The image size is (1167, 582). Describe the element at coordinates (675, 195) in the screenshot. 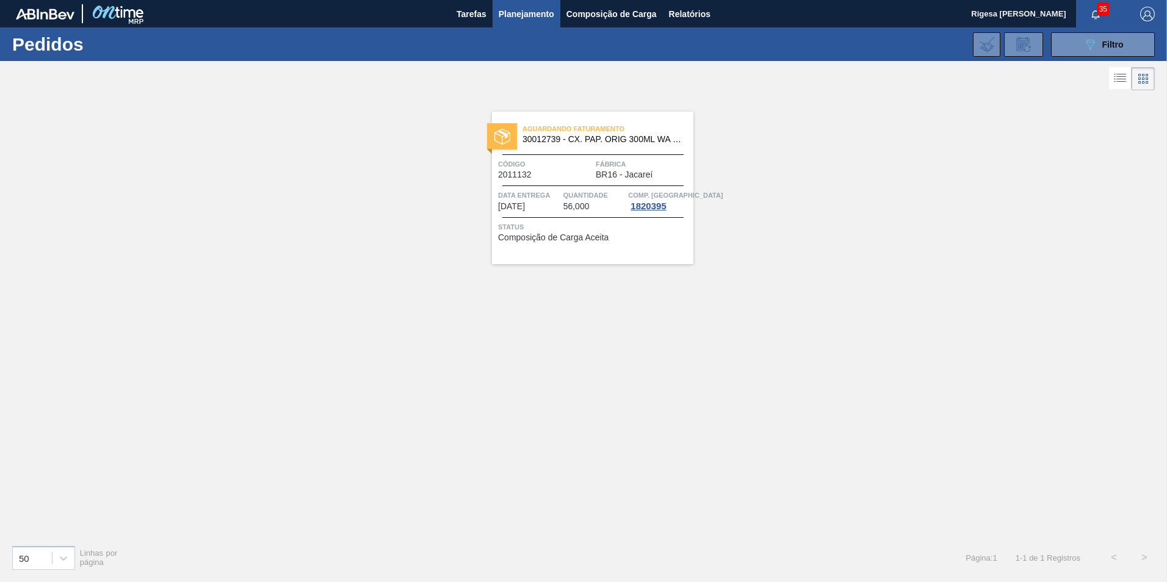

I see `span: Comp. Carga` at that location.